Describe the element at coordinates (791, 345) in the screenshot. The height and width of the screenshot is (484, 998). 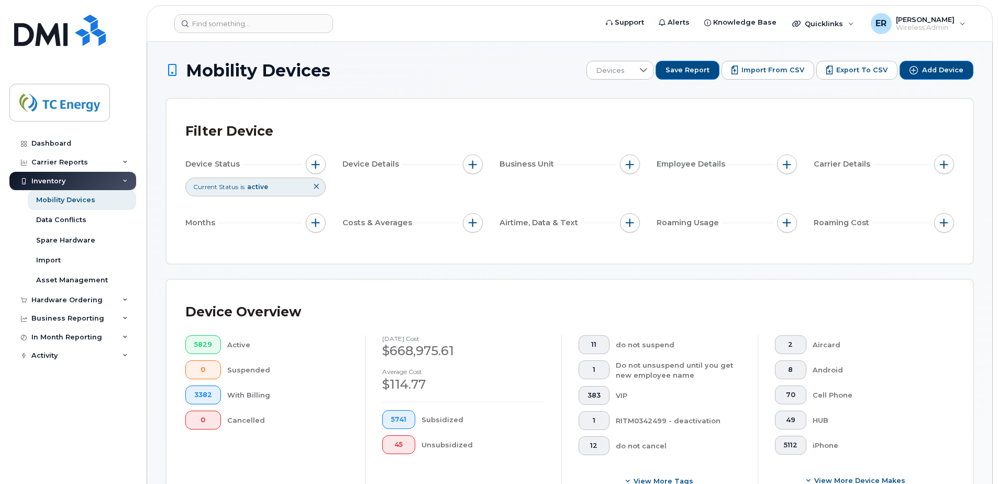
I see `button: 2` at that location.